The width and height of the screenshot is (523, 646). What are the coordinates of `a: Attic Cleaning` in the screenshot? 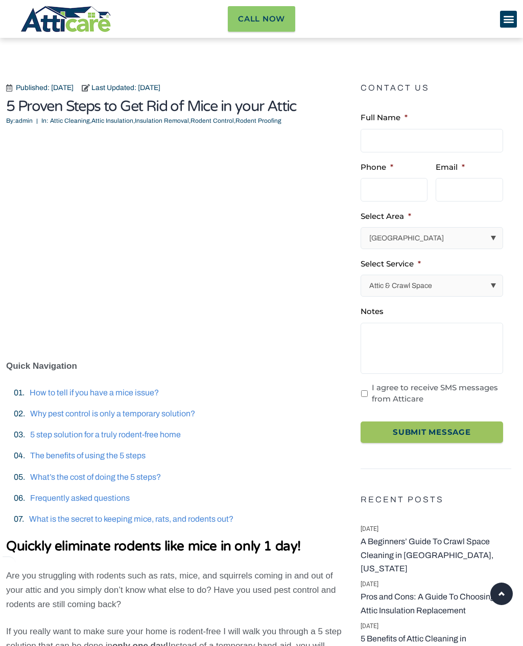 It's located at (70, 121).